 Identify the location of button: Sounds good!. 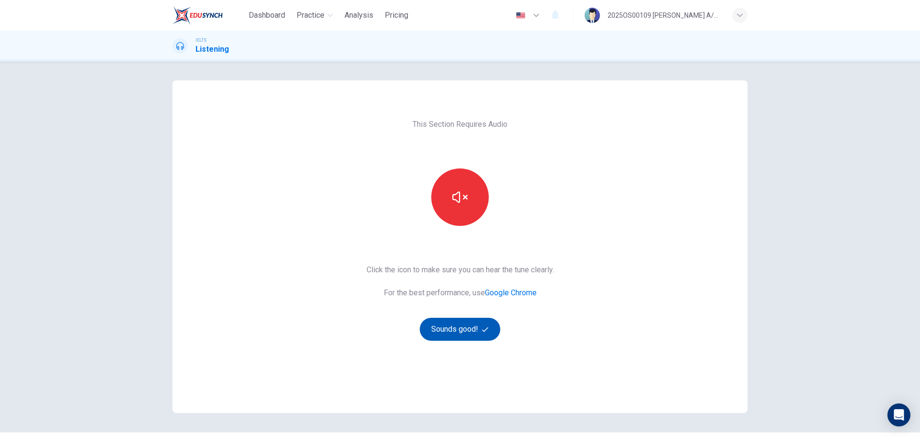
(460, 330).